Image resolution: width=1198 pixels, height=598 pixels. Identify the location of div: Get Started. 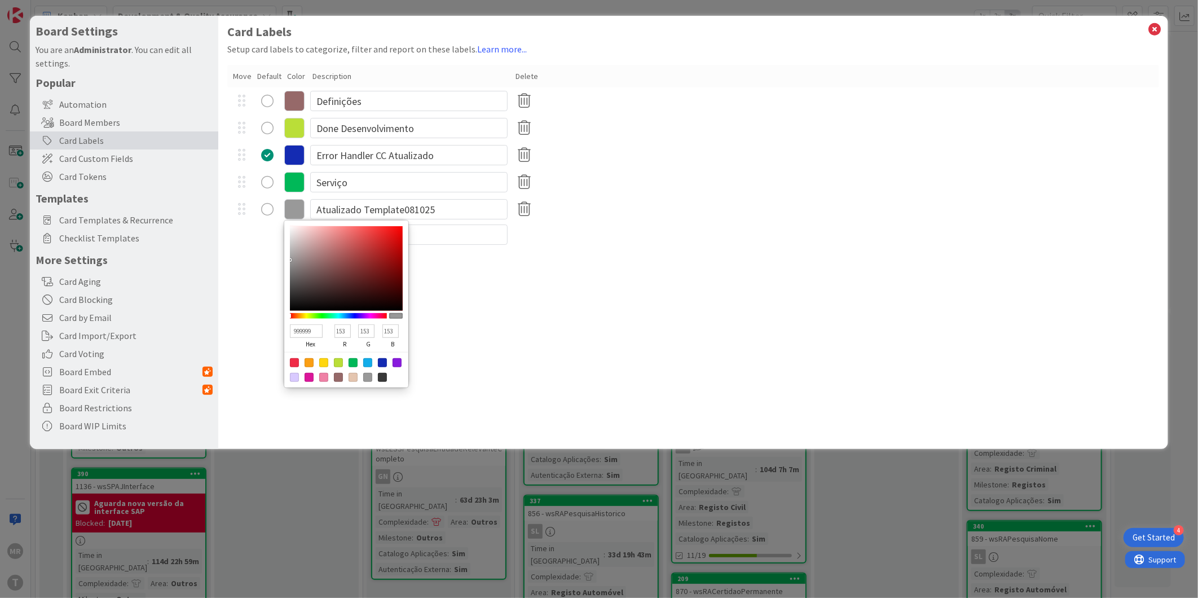
(1154, 538).